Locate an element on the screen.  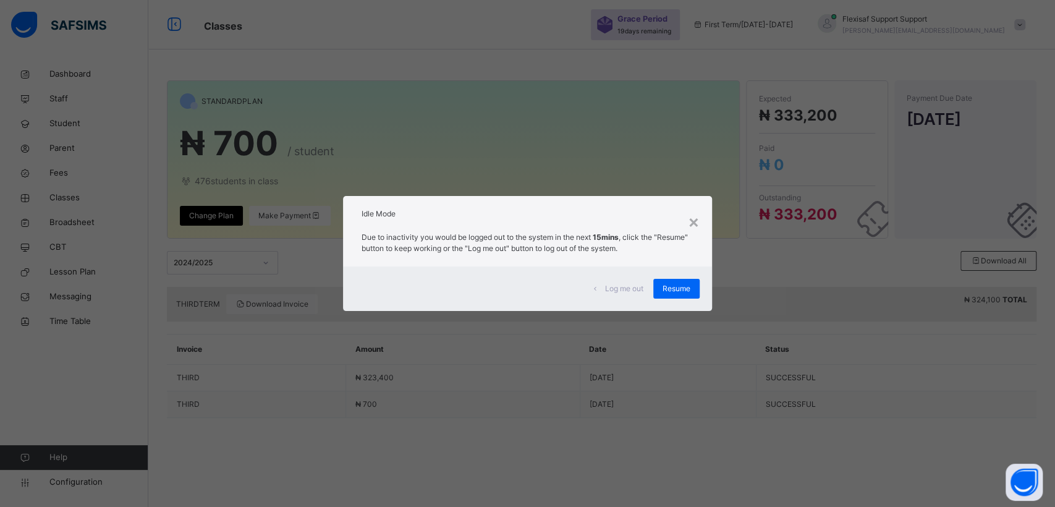
p: Due to inactivity you would be logged out to the system in the next , click the "Resume" button t... is located at coordinates (527, 243).